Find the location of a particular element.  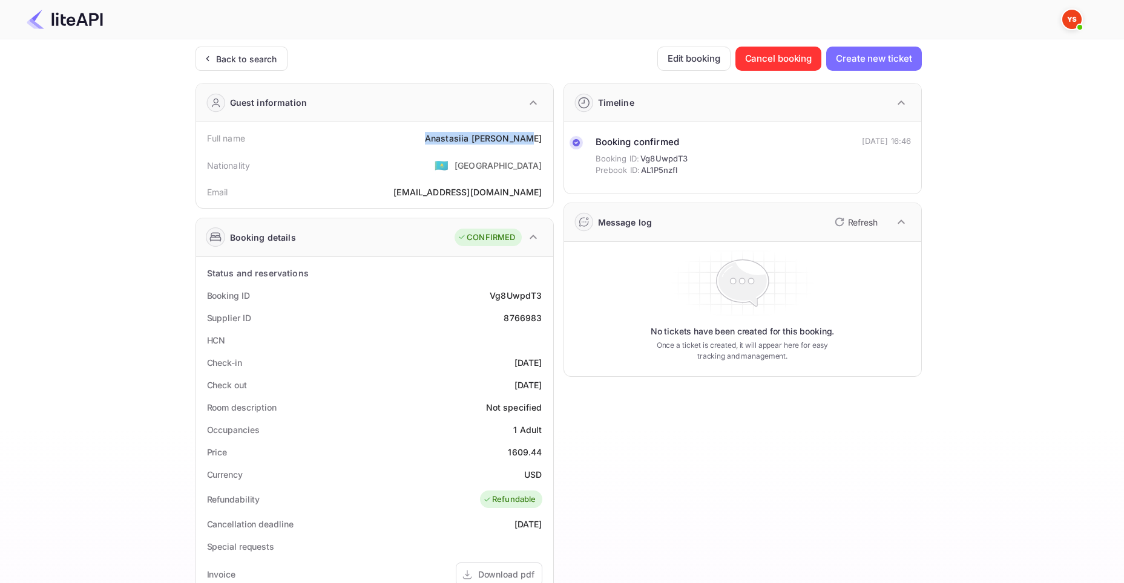

div: Guest information is located at coordinates (269, 102).